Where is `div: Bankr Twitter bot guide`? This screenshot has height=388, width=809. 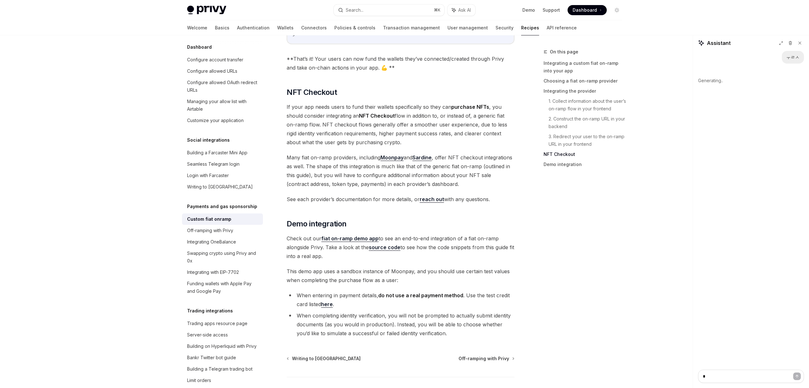
div: Bankr Twitter bot guide is located at coordinates (211, 357).